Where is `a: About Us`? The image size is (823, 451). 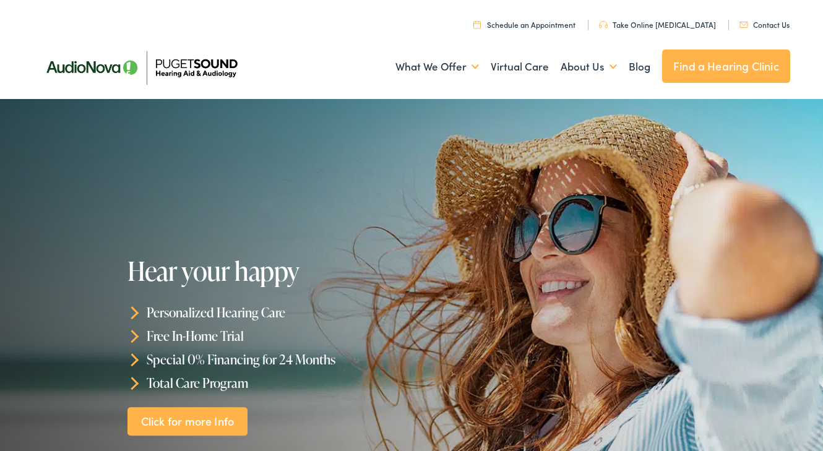
a: About Us is located at coordinates (588, 67).